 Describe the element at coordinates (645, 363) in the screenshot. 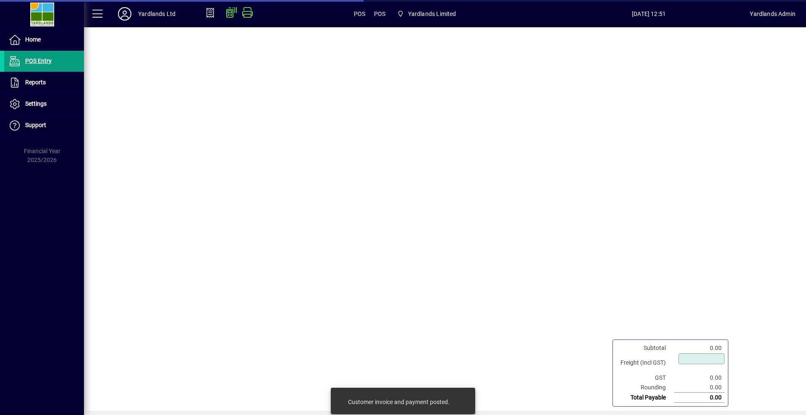

I see `td: Freight (Incl GST)` at that location.